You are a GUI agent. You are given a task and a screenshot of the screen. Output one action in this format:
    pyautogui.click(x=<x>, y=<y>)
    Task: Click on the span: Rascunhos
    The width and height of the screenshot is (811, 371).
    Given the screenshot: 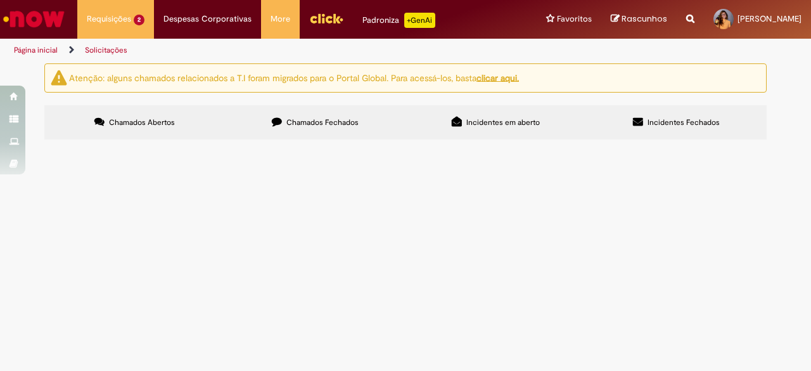 What is the action you would take?
    pyautogui.click(x=644, y=18)
    